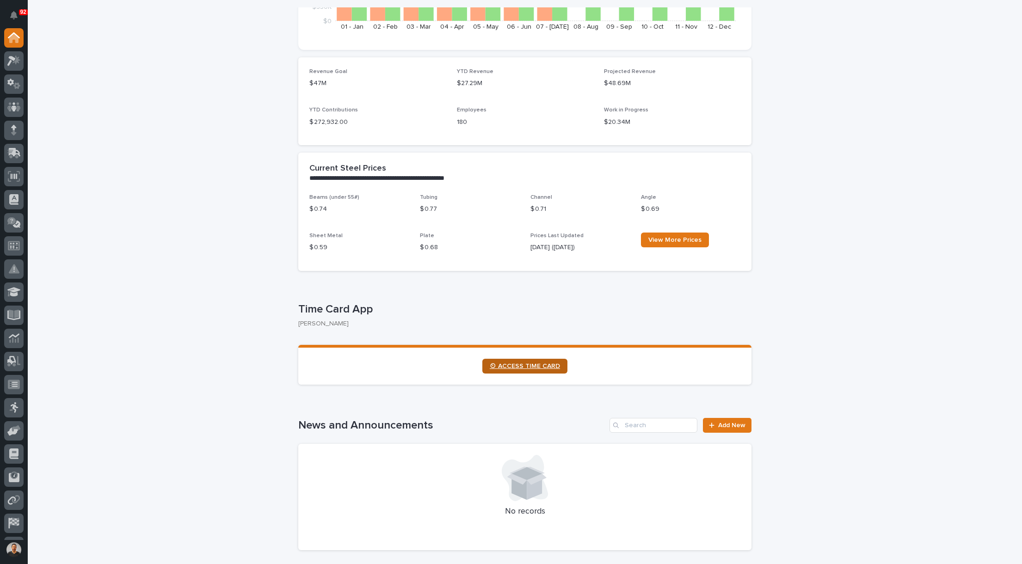 Image resolution: width=1022 pixels, height=564 pixels. What do you see at coordinates (519, 27) in the screenshot?
I see `text: 06 - Jun` at bounding box center [519, 27].